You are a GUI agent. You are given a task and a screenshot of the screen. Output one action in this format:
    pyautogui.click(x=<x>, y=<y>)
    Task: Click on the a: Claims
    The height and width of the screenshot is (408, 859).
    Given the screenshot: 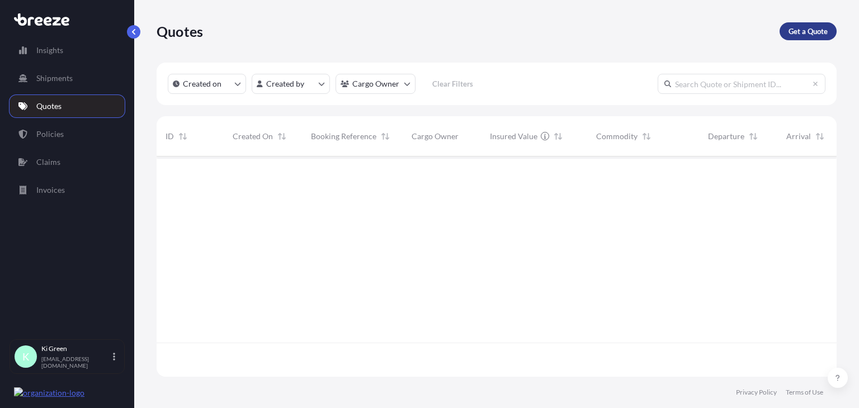 What is the action you would take?
    pyautogui.click(x=67, y=162)
    